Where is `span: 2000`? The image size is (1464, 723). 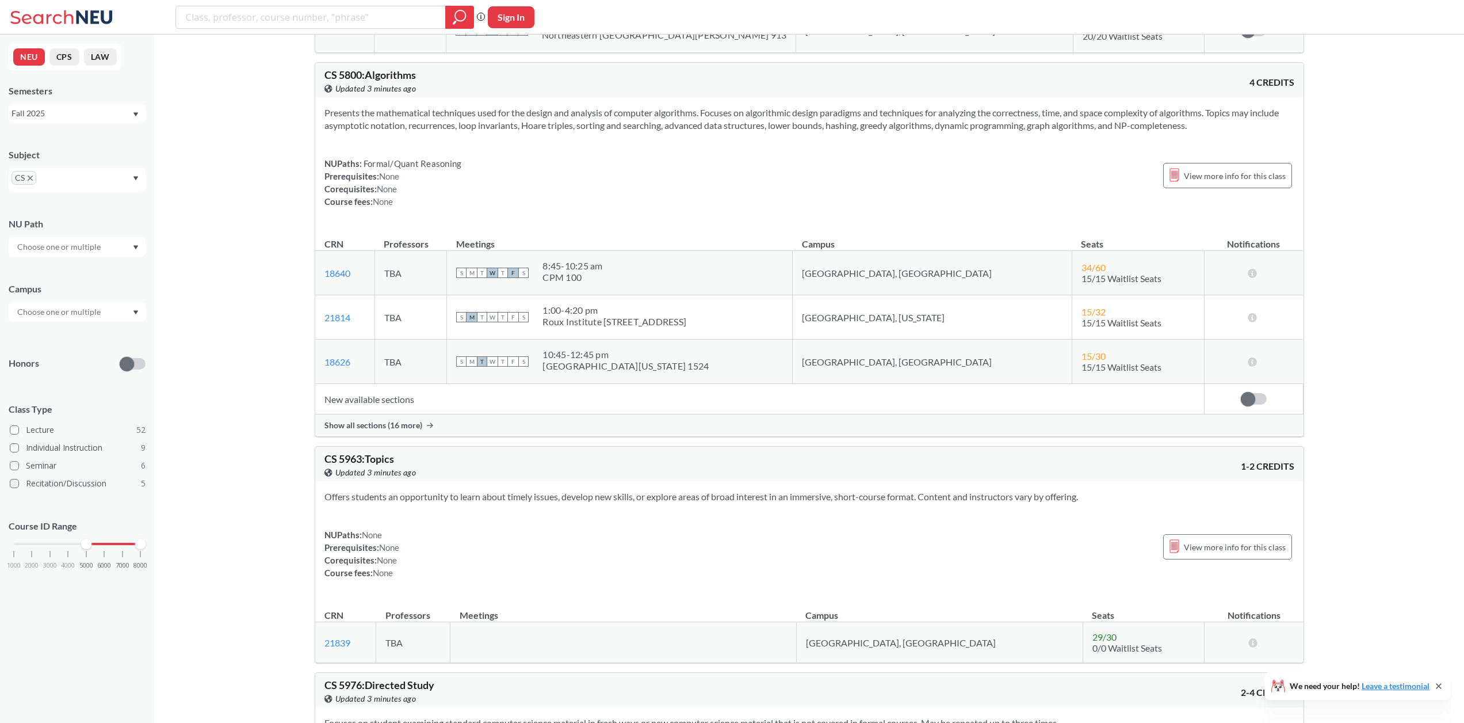 span: 2000 is located at coordinates (32, 565).